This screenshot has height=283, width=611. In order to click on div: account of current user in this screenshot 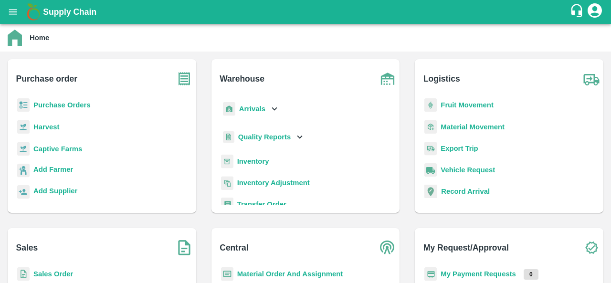, I will do `click(594, 12)`.